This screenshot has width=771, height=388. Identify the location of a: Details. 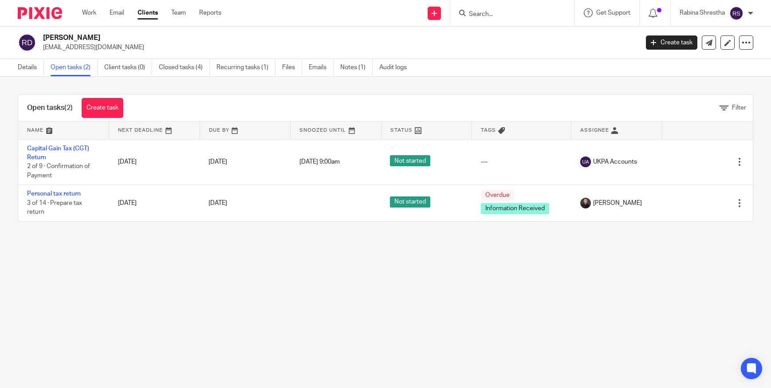
(31, 67).